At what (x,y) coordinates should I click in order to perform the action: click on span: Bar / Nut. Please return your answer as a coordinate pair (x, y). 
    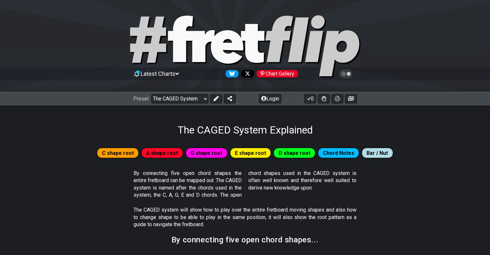
    Looking at the image, I should click on (377, 153).